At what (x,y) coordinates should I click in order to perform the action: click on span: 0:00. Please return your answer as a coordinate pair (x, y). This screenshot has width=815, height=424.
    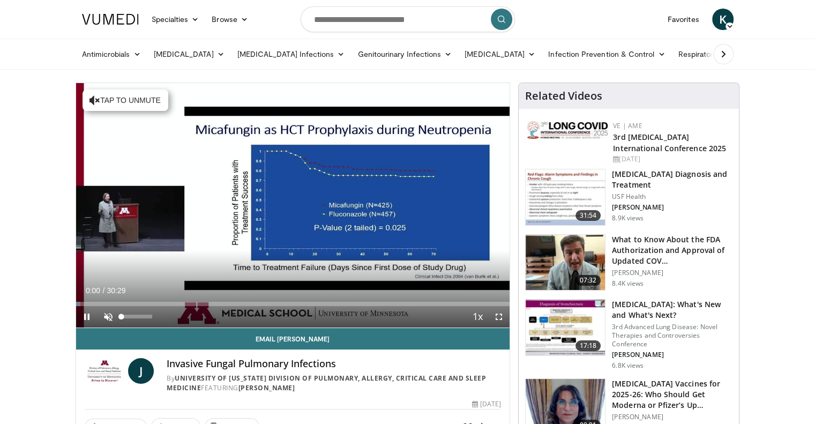
    Looking at the image, I should click on (93, 290).